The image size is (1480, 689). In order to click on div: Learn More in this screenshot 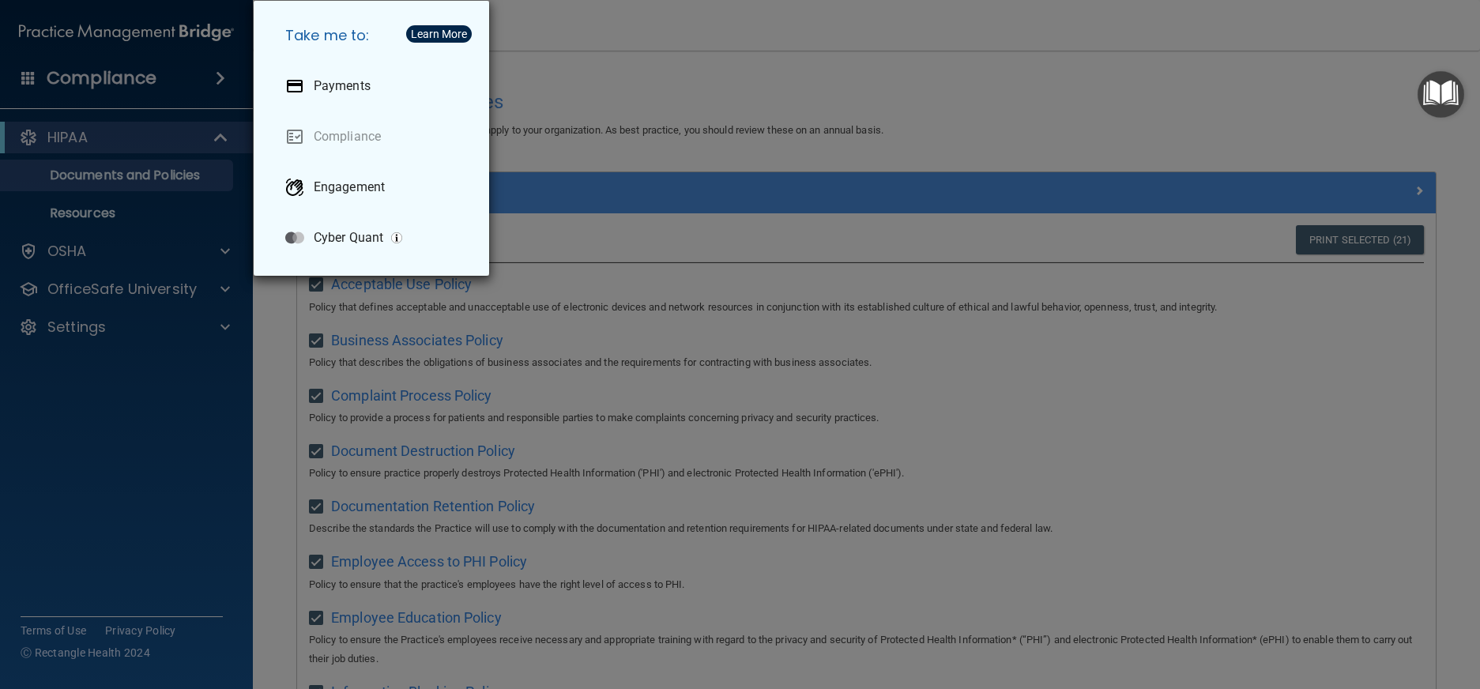, I will do `click(439, 34)`.